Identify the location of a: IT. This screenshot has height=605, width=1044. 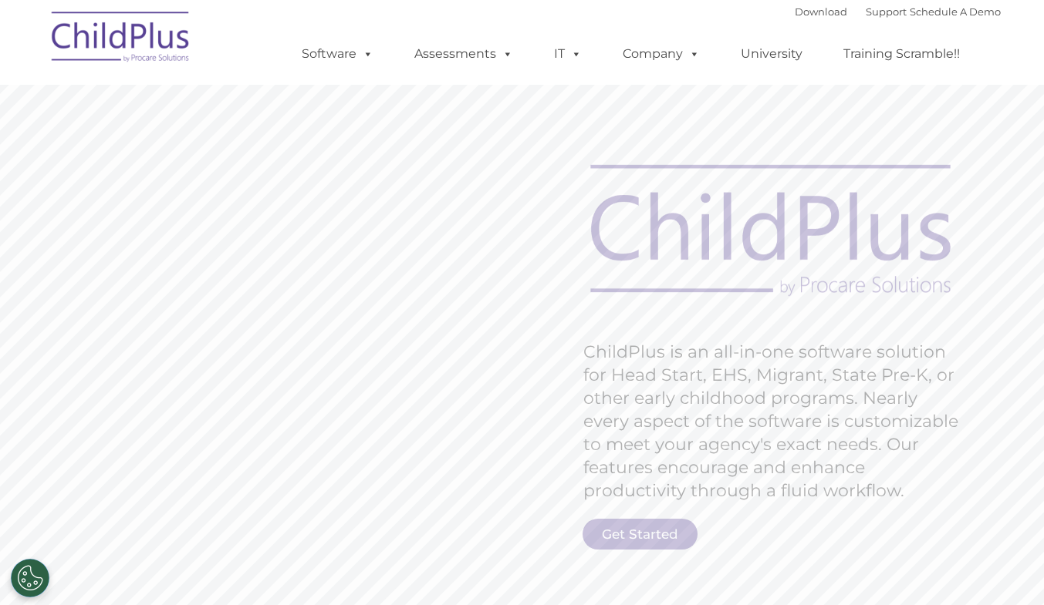
(568, 54).